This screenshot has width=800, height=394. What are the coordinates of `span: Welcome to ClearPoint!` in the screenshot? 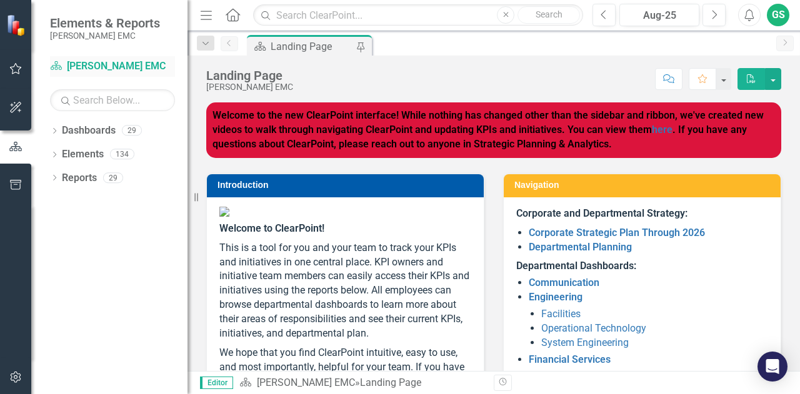 It's located at (272, 228).